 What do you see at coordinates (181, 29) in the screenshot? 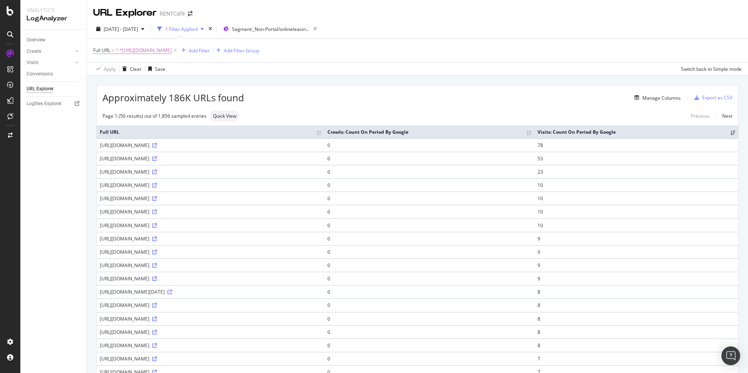
I see `div: 1 Filter Applied` at bounding box center [181, 29].